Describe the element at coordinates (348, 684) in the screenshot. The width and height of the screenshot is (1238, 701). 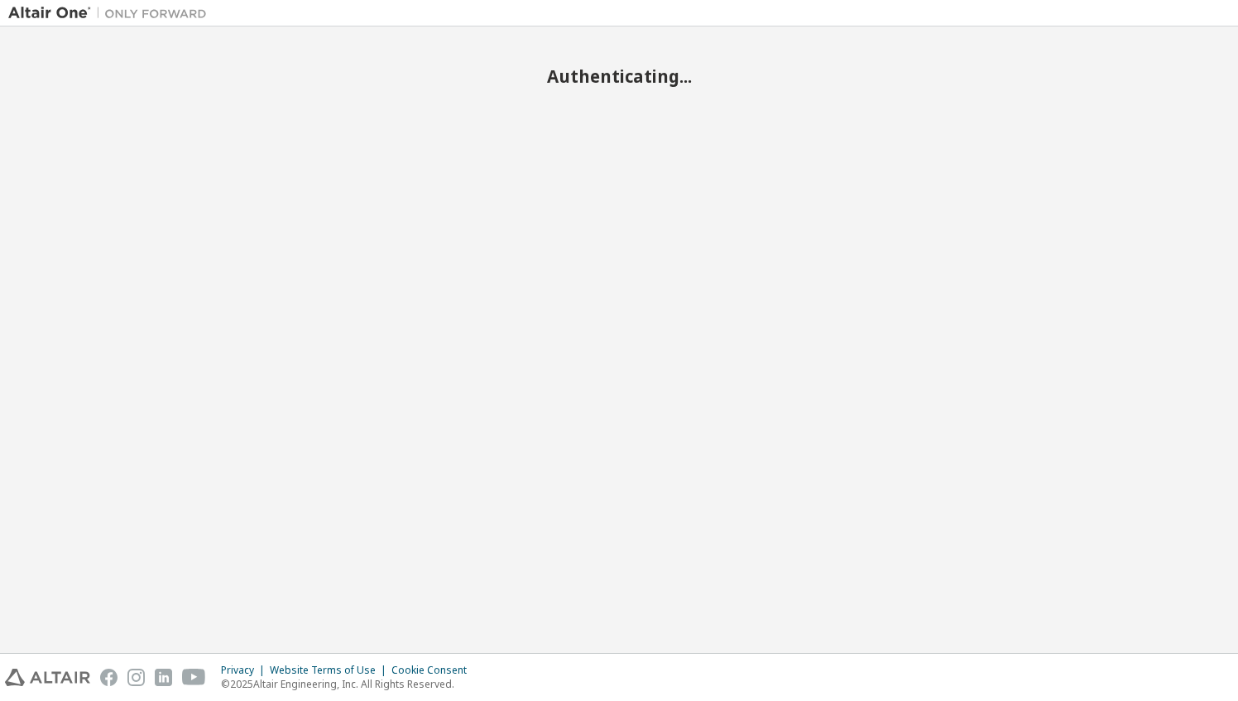
I see `p: © 2025 Altair Engineering, Inc. All Rights Reserved.` at that location.